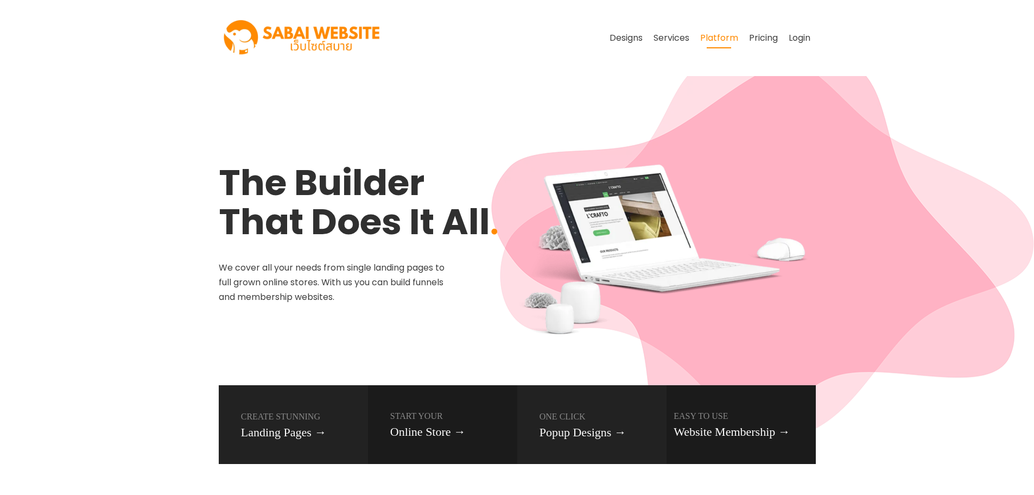 The image size is (1034, 495). Describe the element at coordinates (800, 38) in the screenshot. I see `a: Login` at that location.